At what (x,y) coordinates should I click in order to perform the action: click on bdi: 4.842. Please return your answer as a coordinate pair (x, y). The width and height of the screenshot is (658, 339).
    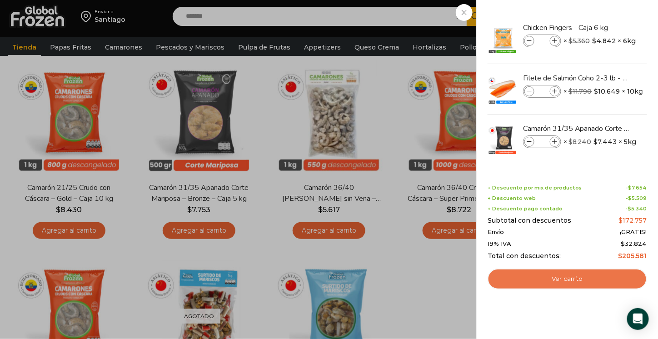
    Looking at the image, I should click on (605, 41).